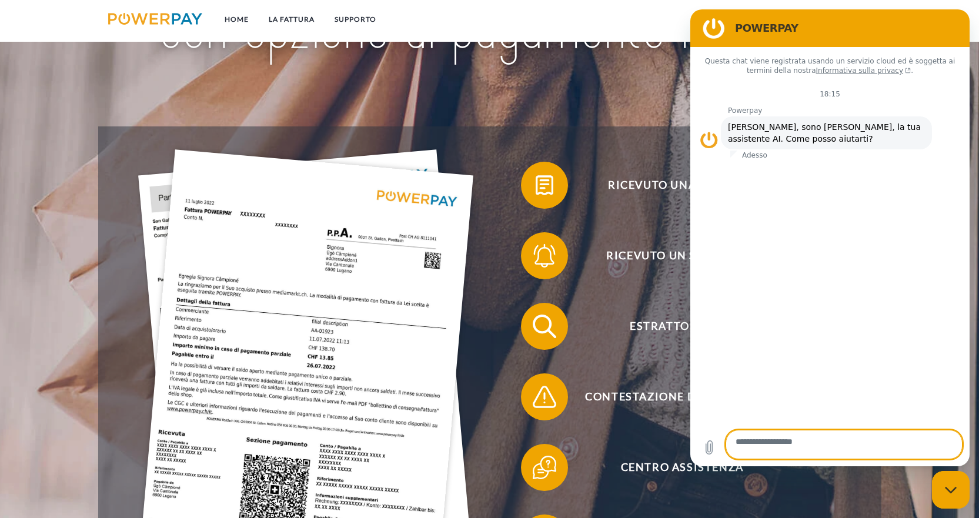 This screenshot has height=518, width=979. What do you see at coordinates (832, 19) in the screenshot?
I see `a: CG` at bounding box center [832, 19].